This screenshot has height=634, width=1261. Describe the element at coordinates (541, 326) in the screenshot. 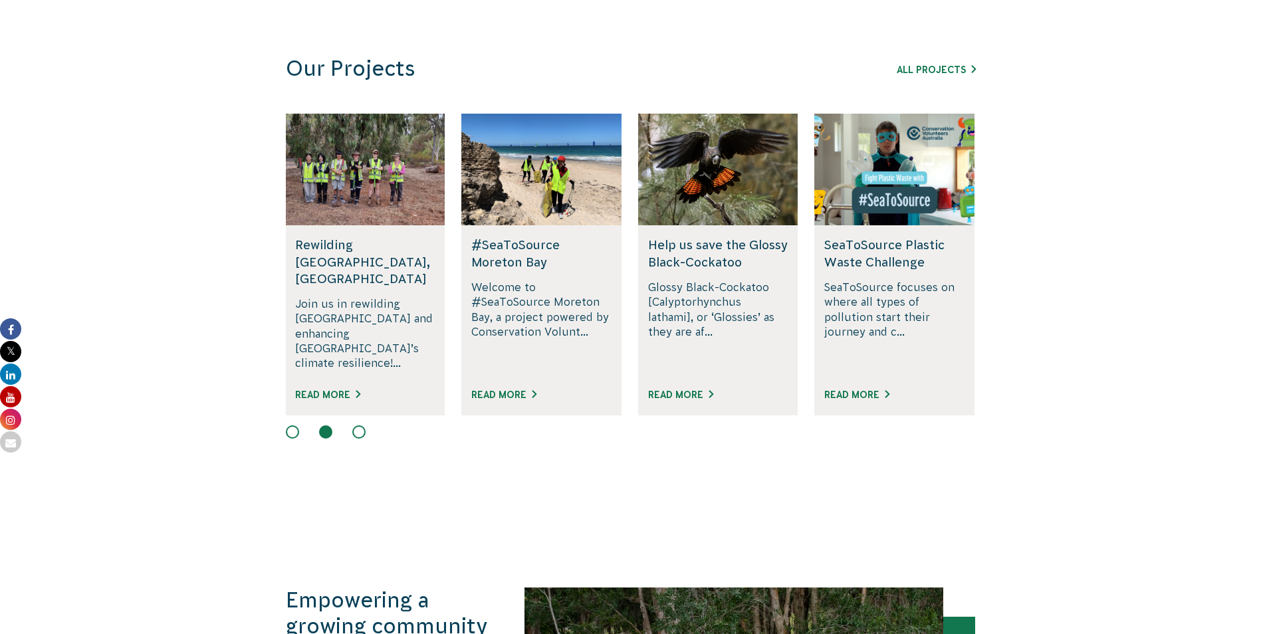

I see `p: Welcome to #SeaToSource Moreton Bay, a project powered by Conservation Volunt...` at that location.